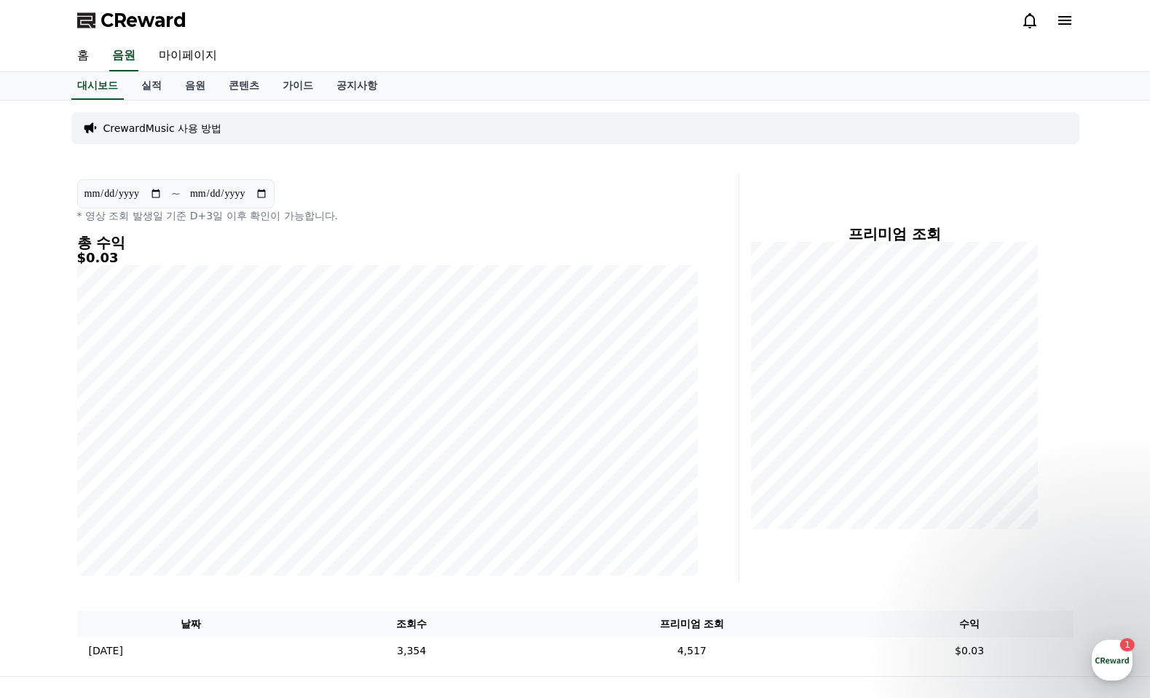 This screenshot has width=1150, height=698. Describe the element at coordinates (143, 20) in the screenshot. I see `span: CReward` at that location.